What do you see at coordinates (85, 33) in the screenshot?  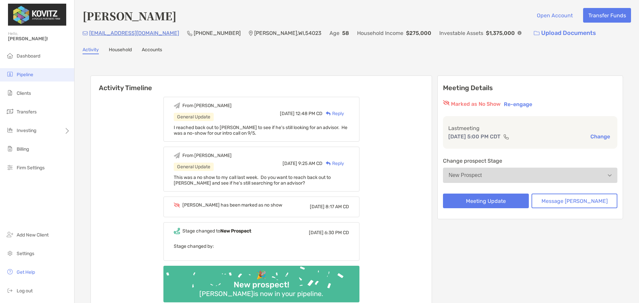 I see `img: Email Icon` at bounding box center [85, 33].